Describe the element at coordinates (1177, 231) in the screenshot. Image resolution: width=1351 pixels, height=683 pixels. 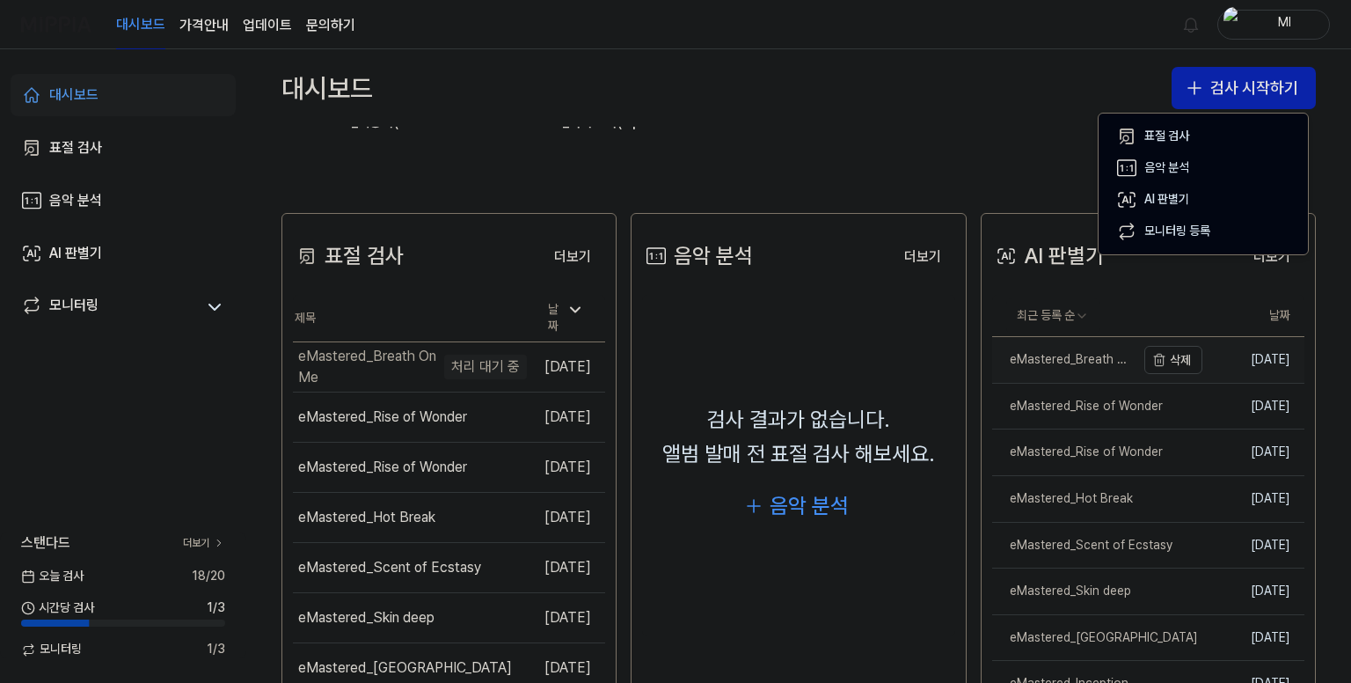
I see `div: 모니터링 등록` at that location.